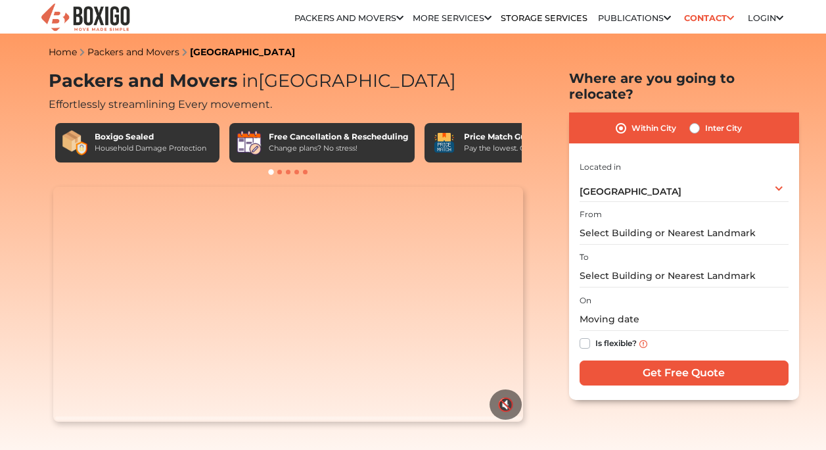 The height and width of the screenshot is (450, 826). What do you see at coordinates (766, 18) in the screenshot?
I see `a: Login` at bounding box center [766, 18].